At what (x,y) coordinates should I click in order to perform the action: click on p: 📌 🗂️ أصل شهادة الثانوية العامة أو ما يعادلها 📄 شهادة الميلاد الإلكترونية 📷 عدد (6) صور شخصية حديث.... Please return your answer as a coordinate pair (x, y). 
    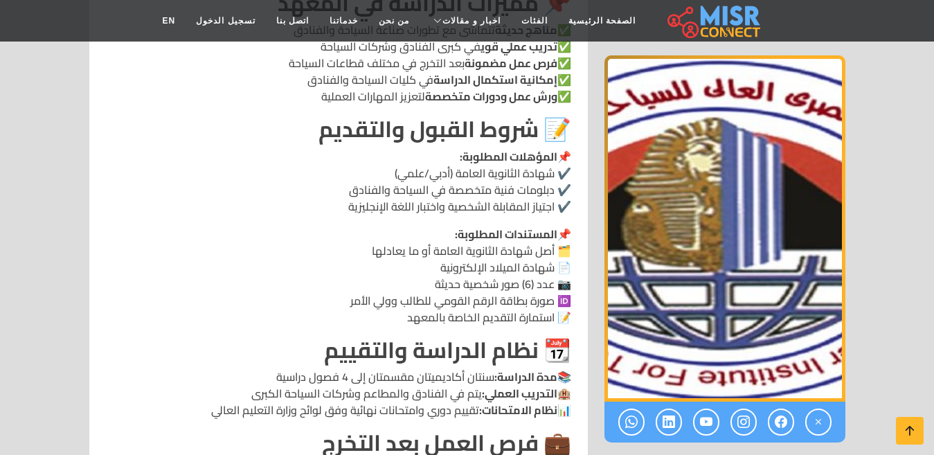
    Looking at the image, I should click on (338, 275).